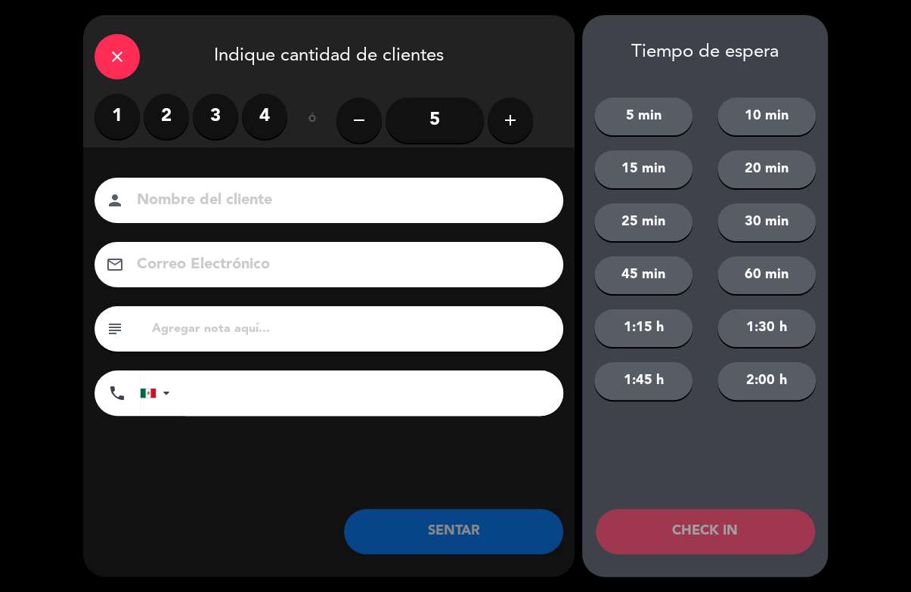 This screenshot has height=592, width=911. What do you see at coordinates (265, 116) in the screenshot?
I see `label: 4` at bounding box center [265, 116].